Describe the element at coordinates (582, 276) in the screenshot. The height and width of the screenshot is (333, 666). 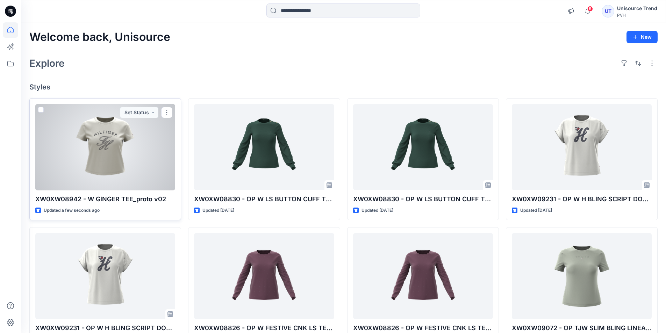
I see `a: XW0XW09072 - OP TJW SLIM BLING LINEAR SS TEE_proto` at that location.